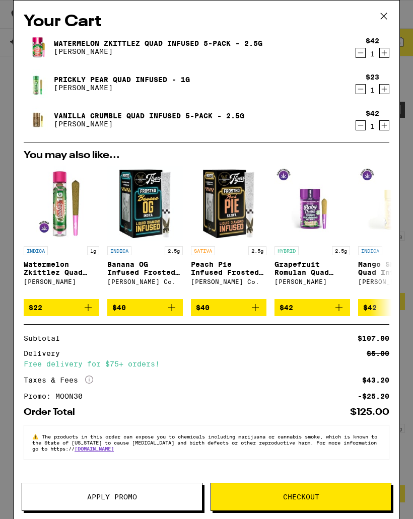 The height and width of the screenshot is (519, 413). Describe the element at coordinates (58, 380) in the screenshot. I see `div: Taxes & Fees` at that location.